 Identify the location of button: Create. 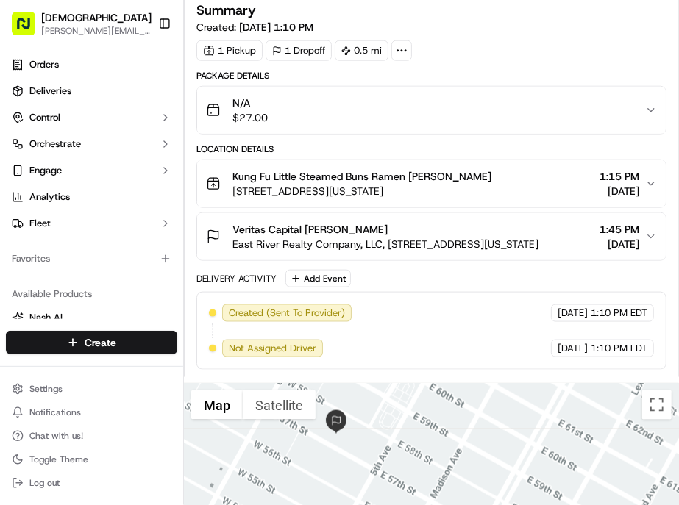
(91, 343).